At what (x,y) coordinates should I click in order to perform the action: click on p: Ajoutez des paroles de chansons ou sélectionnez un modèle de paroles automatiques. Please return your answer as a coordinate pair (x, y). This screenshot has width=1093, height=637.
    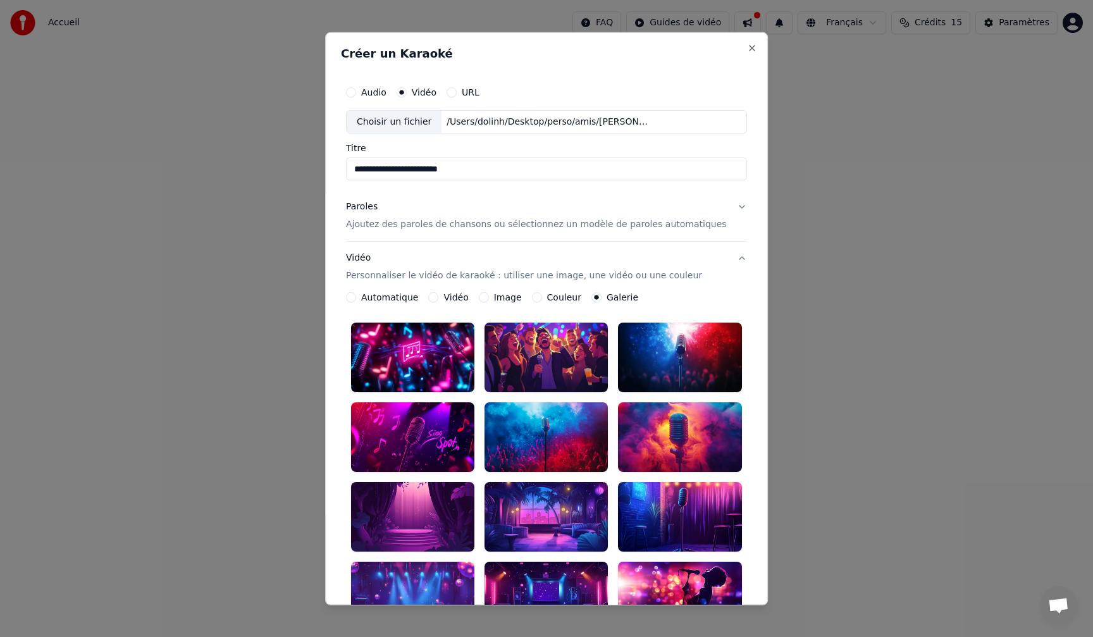
    Looking at the image, I should click on (536, 225).